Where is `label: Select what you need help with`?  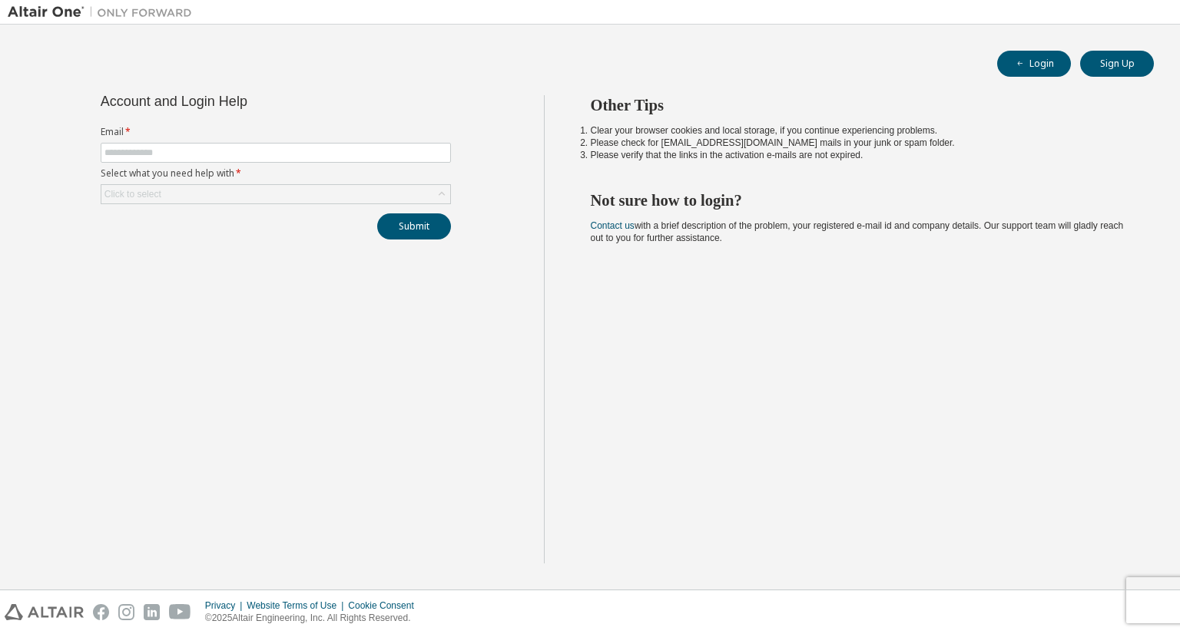
label: Select what you need help with is located at coordinates (276, 174).